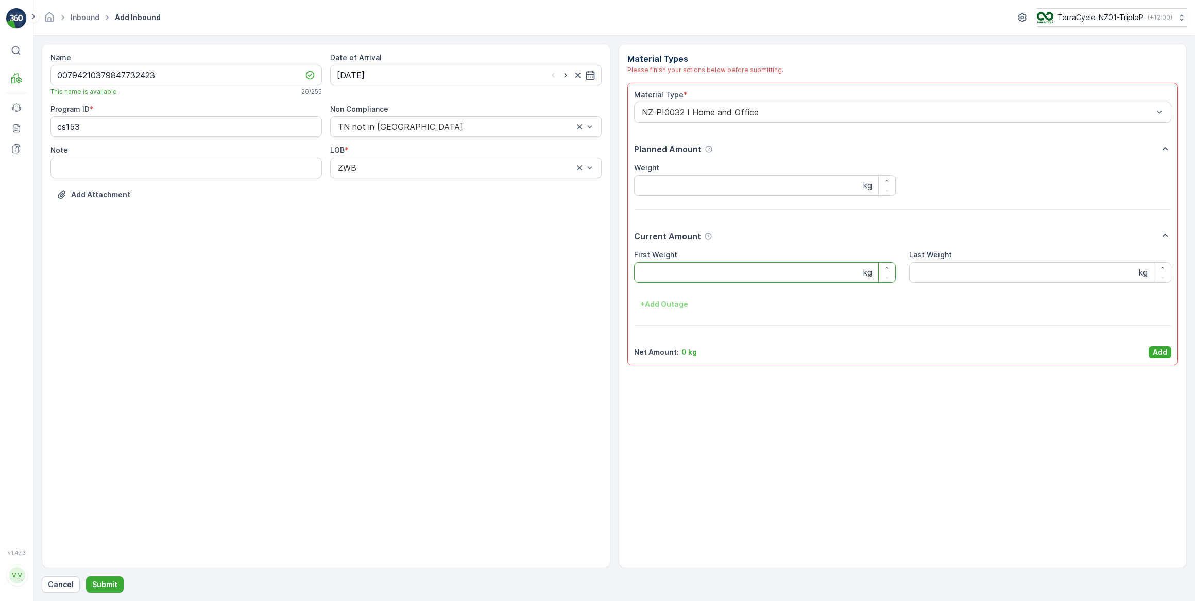 The image size is (1195, 601). Describe the element at coordinates (61, 57) in the screenshot. I see `label: Name` at that location.